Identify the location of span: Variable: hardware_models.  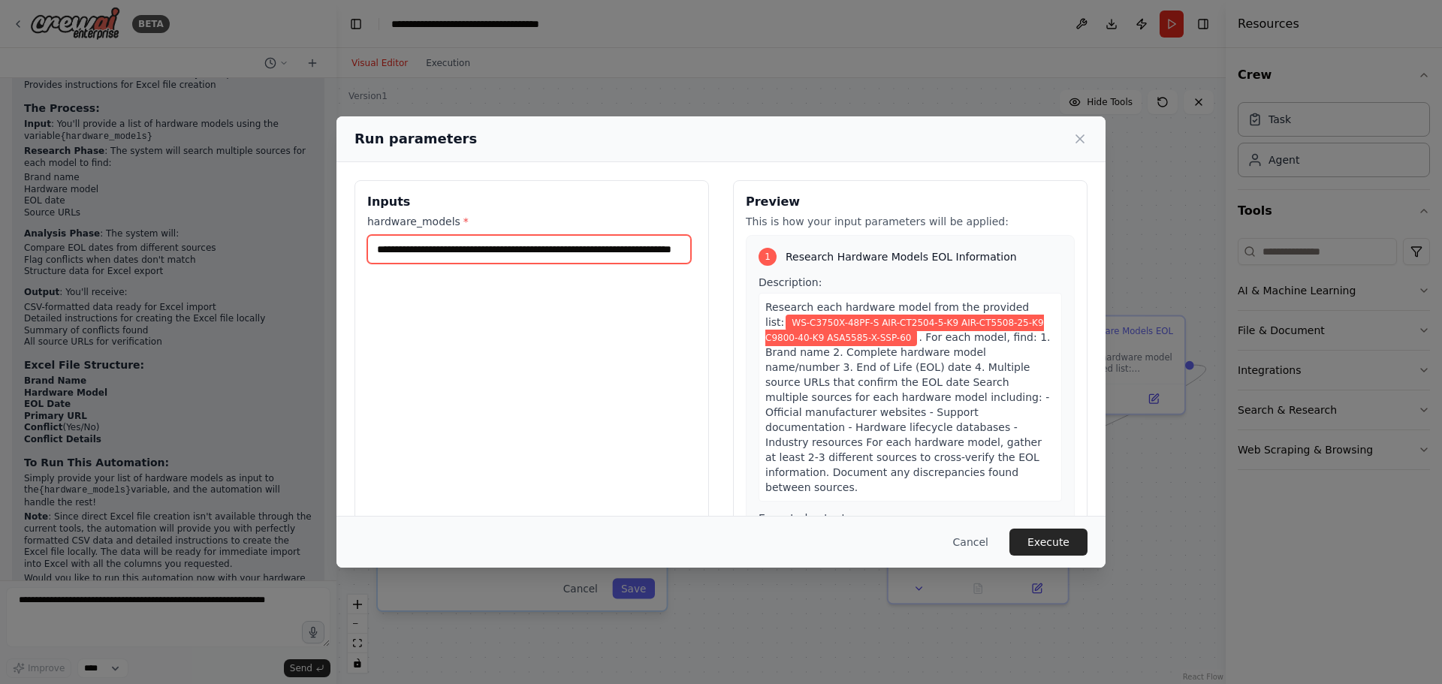
(904, 330).